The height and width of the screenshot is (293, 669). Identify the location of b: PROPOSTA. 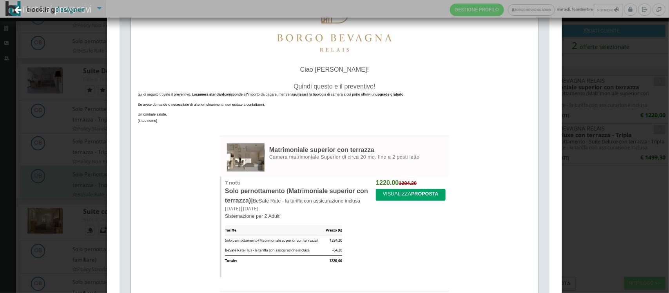
(425, 194).